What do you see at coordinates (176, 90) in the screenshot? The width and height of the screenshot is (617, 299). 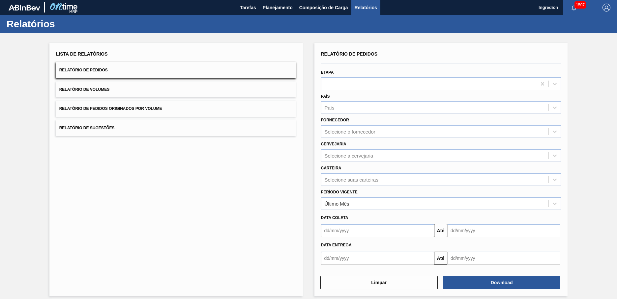 I see `button: Relatório de Volumes` at bounding box center [176, 90].